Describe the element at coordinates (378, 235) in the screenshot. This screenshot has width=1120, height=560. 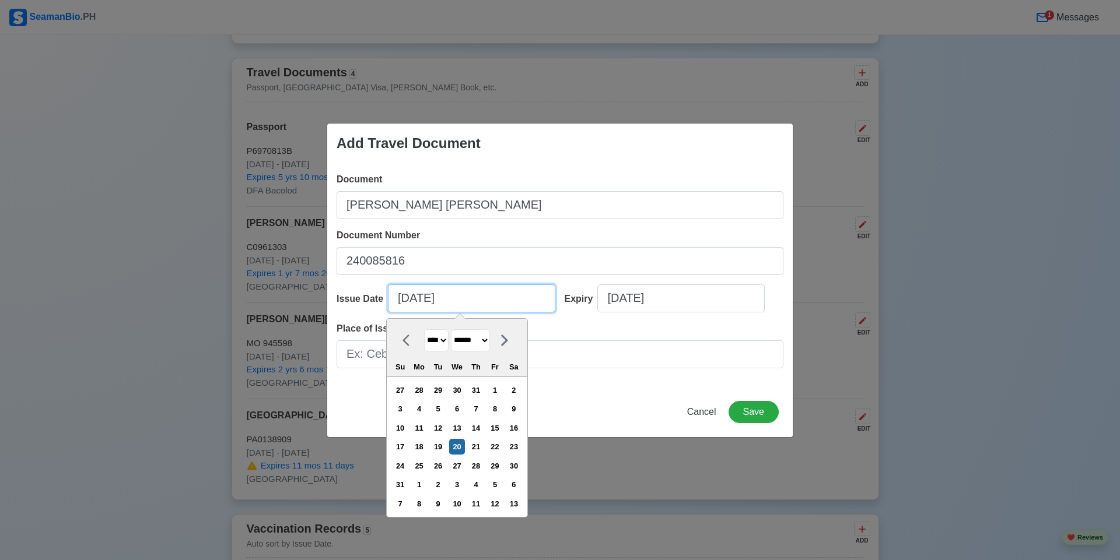
I see `span: Document Number` at that location.